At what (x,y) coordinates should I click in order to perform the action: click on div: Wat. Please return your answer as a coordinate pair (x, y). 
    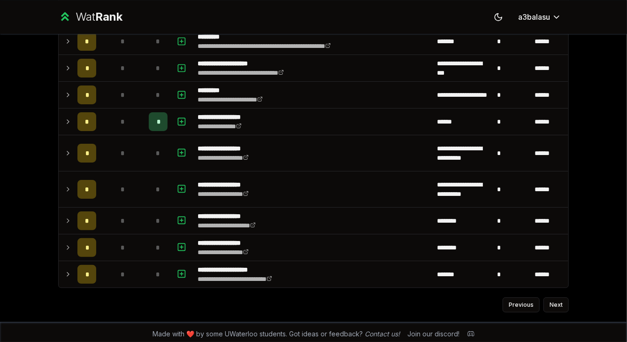
    Looking at the image, I should click on (99, 17).